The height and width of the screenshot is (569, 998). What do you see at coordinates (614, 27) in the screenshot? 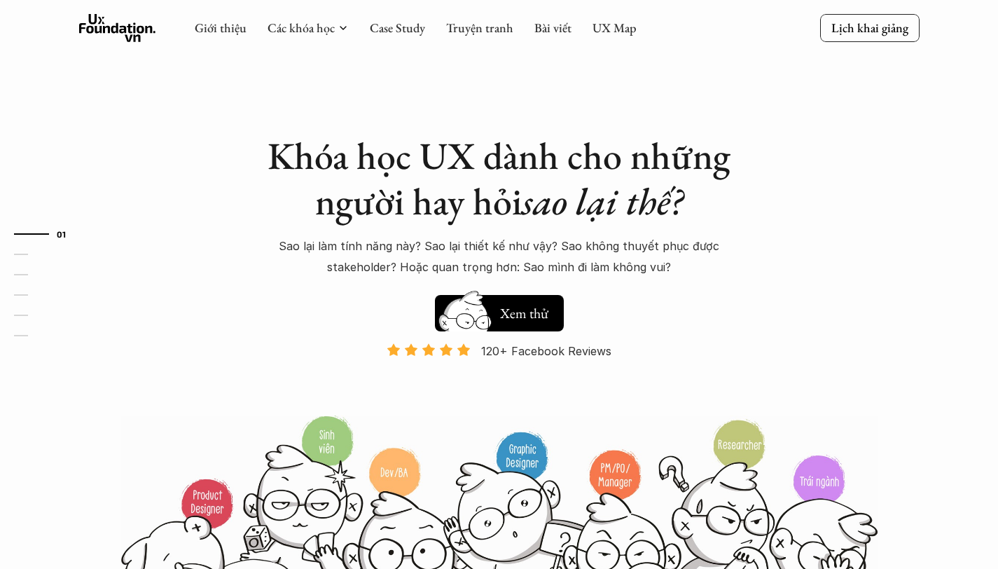
I see `a: UX Map` at bounding box center [614, 27].